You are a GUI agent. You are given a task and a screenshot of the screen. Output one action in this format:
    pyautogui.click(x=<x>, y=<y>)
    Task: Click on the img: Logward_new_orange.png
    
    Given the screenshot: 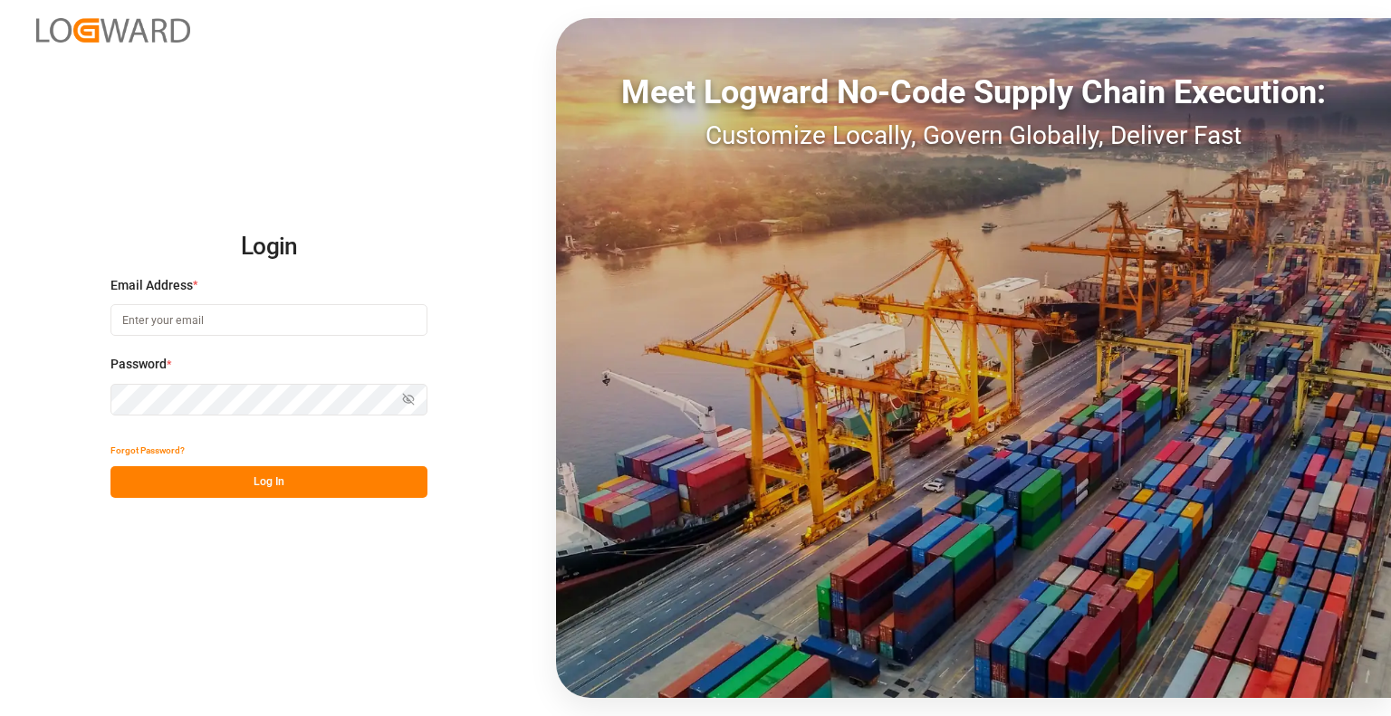 What is the action you would take?
    pyautogui.click(x=113, y=30)
    